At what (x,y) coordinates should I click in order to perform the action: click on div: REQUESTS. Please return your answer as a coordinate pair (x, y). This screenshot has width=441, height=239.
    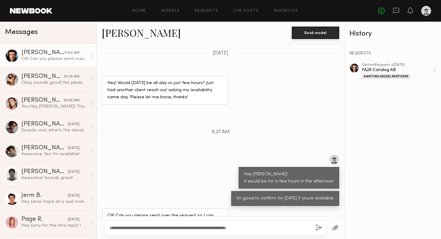
    Looking at the image, I should click on (392, 53).